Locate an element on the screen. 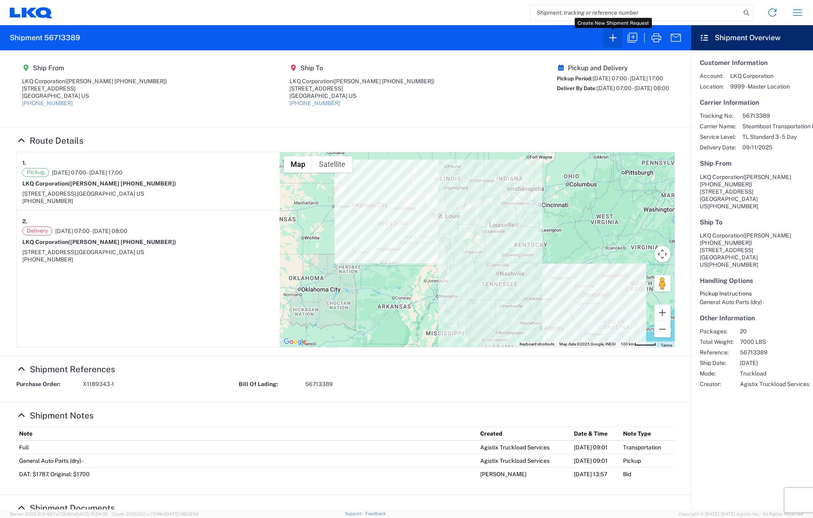  strong: LKQ Corporation is located at coordinates (99, 183).